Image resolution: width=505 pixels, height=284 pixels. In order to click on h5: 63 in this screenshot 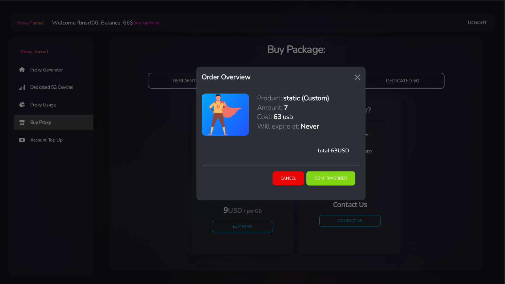, I will do `click(277, 117)`.